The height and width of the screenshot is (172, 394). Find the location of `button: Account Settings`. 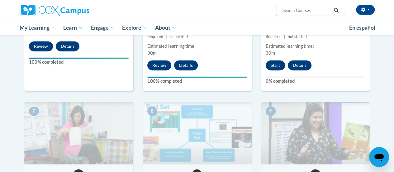

button: Account Settings is located at coordinates (365, 10).